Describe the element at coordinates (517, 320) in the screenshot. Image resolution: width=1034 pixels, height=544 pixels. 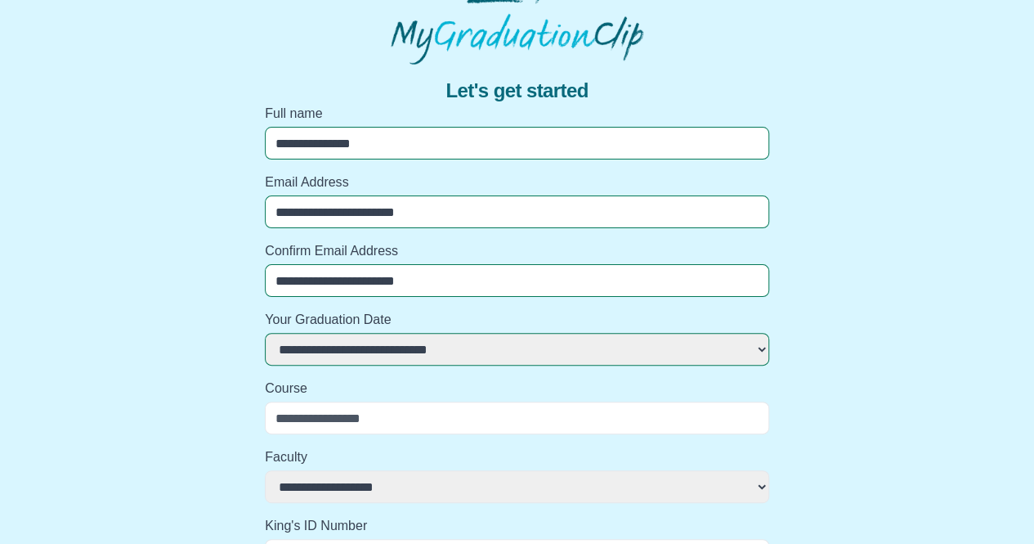
I see `label: Your Graduation Date` at that location.